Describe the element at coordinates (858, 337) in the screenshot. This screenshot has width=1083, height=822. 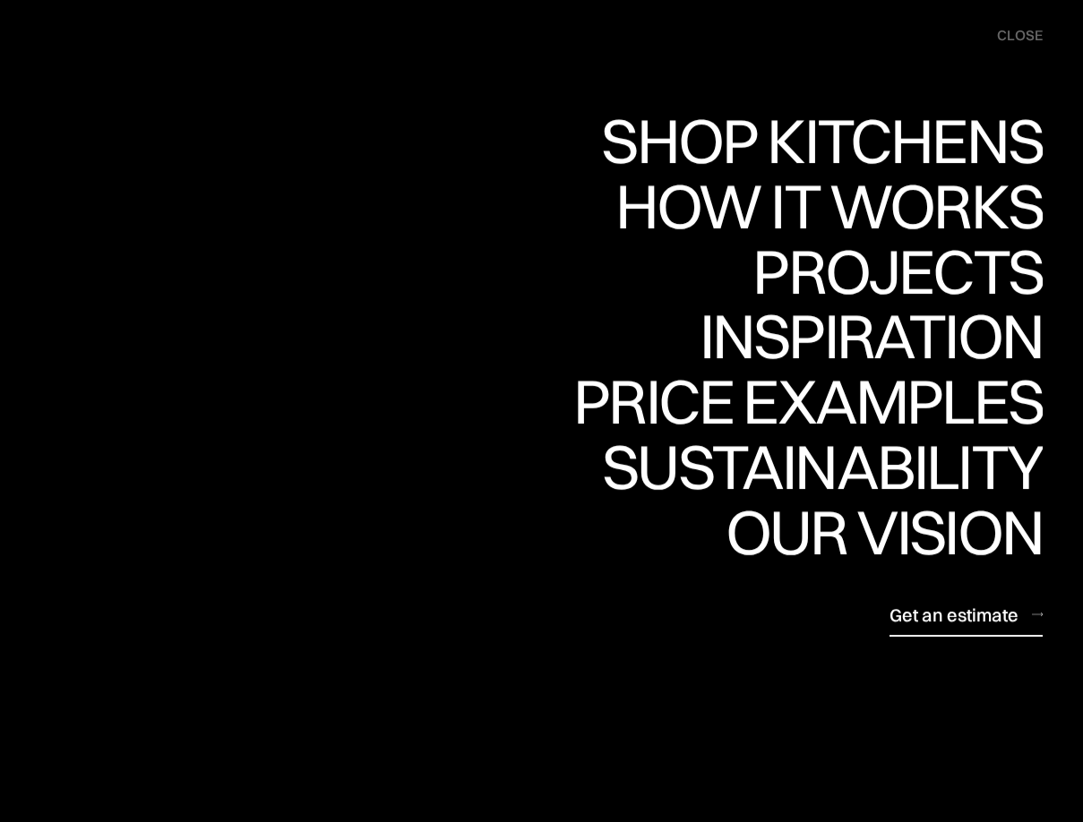
I see `a: InspirationInspiration` at that location.